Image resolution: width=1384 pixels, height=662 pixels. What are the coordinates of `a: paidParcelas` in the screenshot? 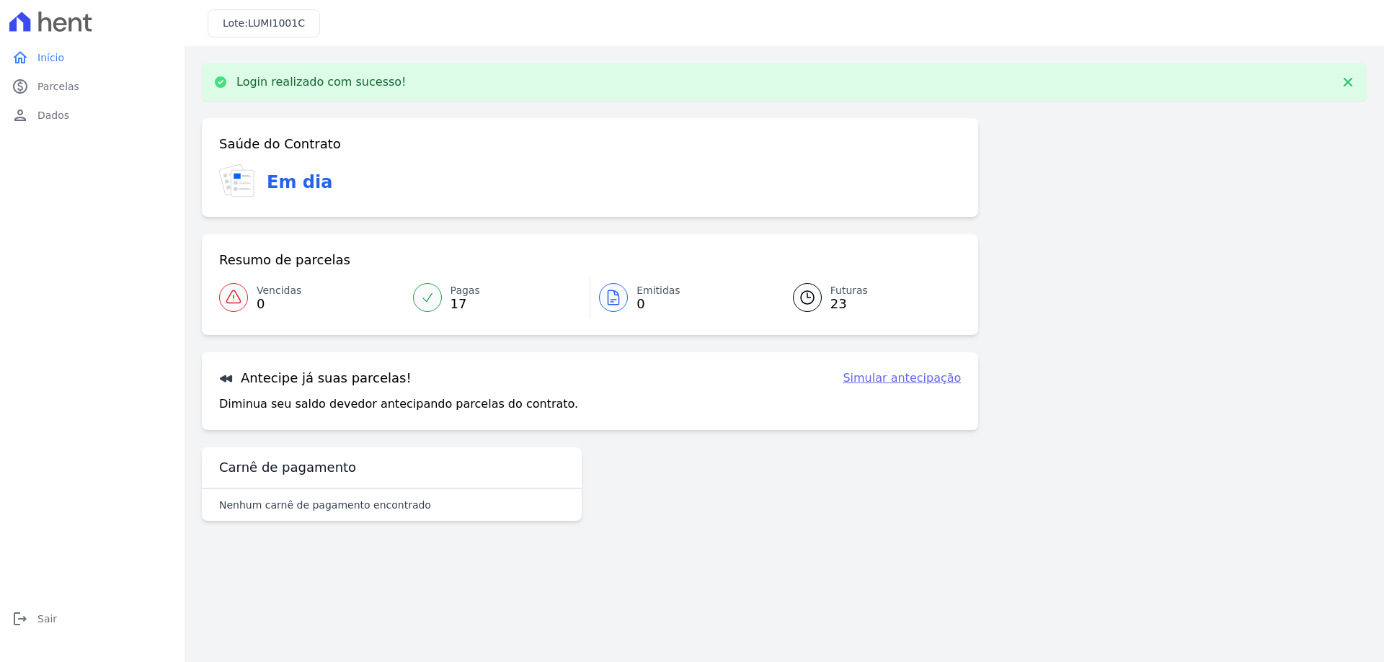 It's located at (92, 86).